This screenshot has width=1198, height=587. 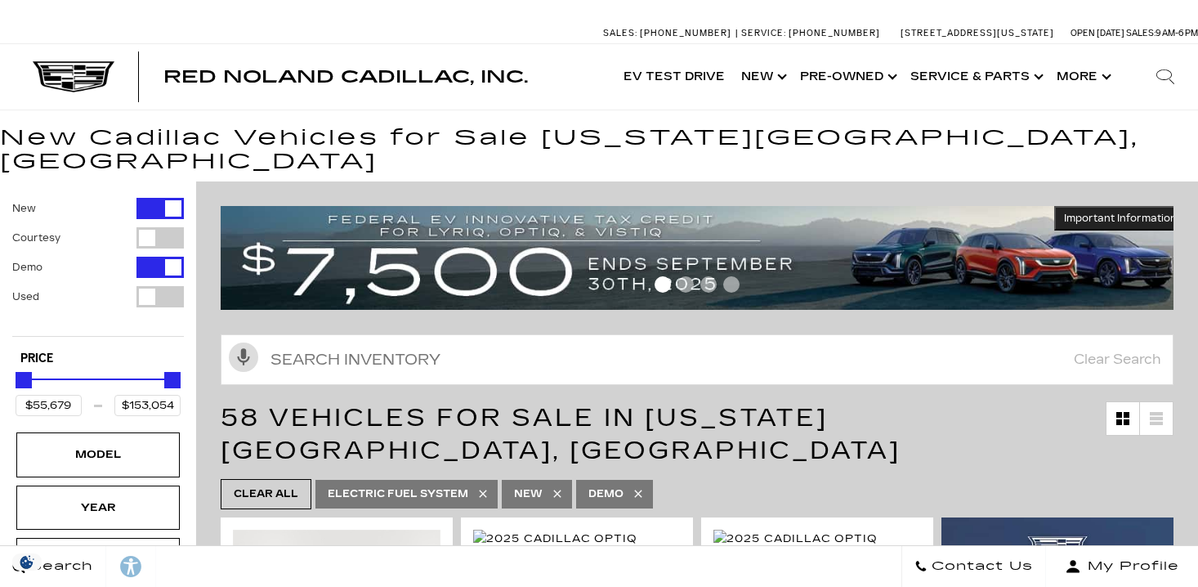 I want to click on svg: Click to toggle on voice search, so click(x=244, y=357).